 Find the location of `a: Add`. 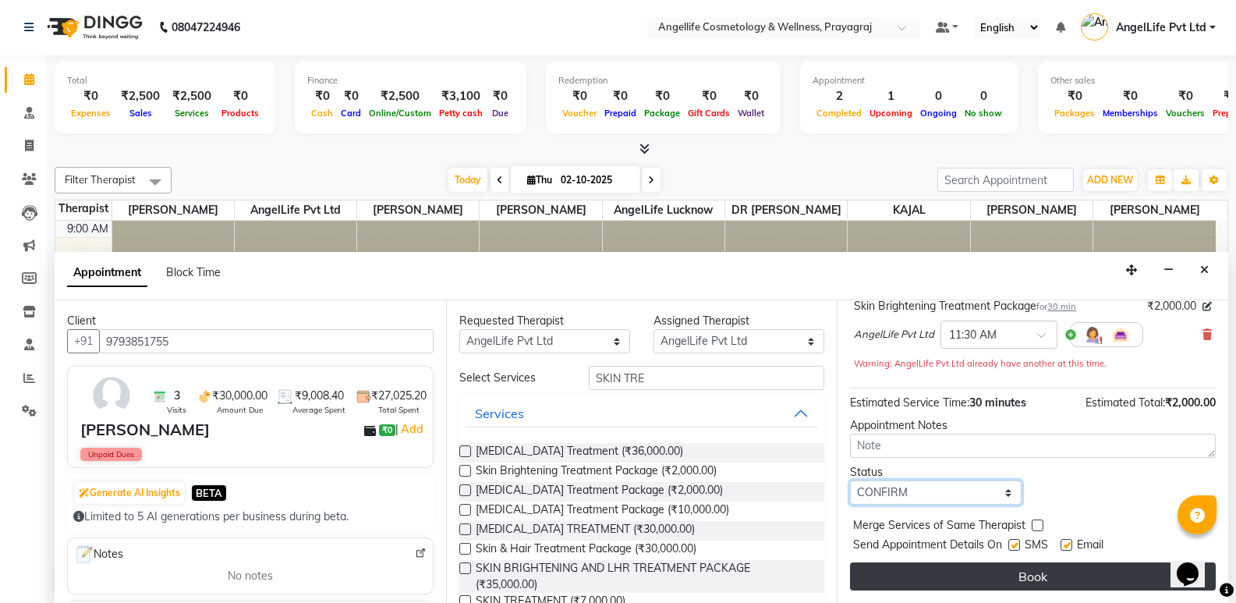

a: Add is located at coordinates (412, 429).